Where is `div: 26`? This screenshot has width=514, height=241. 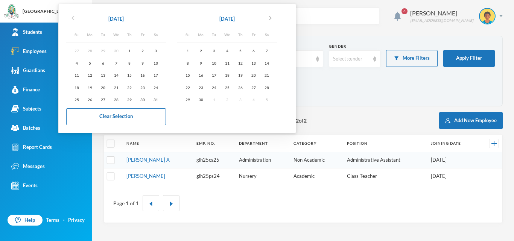
div: 26 is located at coordinates (240, 87).